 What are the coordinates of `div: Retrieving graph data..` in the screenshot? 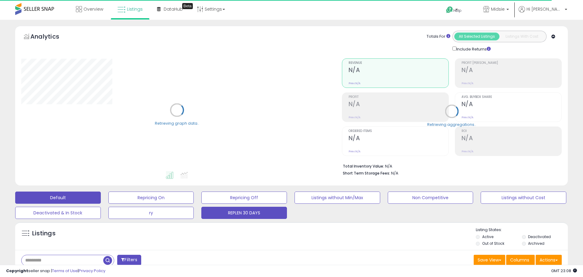 It's located at (177, 123).